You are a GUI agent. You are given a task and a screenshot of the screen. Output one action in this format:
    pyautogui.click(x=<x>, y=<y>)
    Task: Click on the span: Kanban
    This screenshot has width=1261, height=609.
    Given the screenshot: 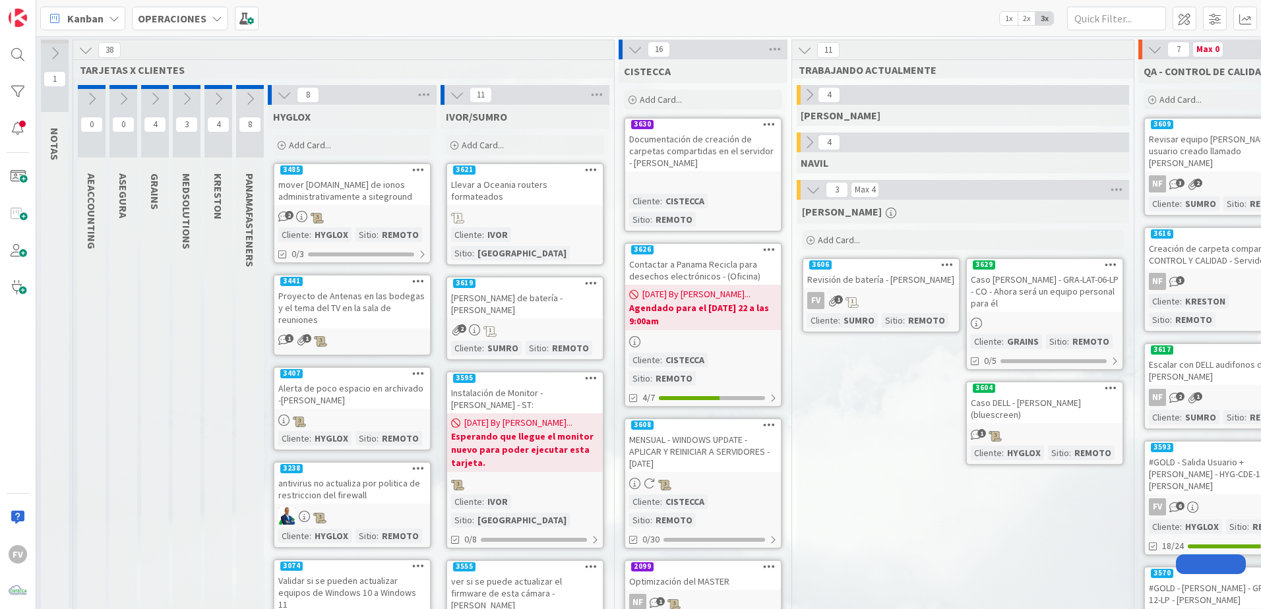 What is the action you would take?
    pyautogui.click(x=85, y=18)
    